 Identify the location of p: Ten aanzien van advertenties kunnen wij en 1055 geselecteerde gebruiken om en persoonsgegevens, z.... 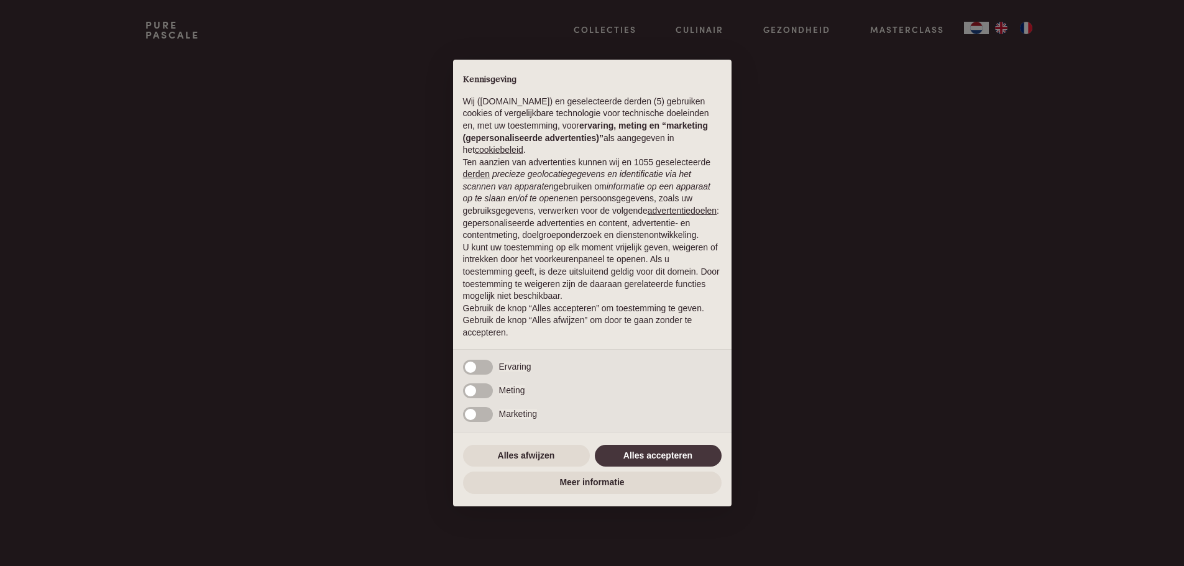
(592, 199).